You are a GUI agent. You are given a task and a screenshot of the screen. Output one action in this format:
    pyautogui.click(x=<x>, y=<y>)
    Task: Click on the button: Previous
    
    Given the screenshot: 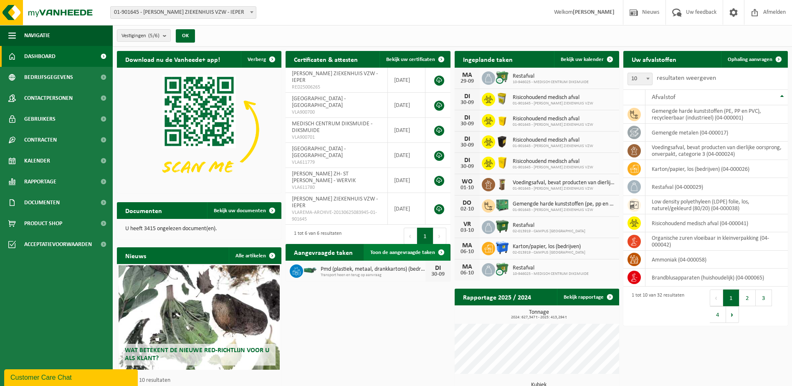 What is the action you would take?
    pyautogui.click(x=716, y=298)
    